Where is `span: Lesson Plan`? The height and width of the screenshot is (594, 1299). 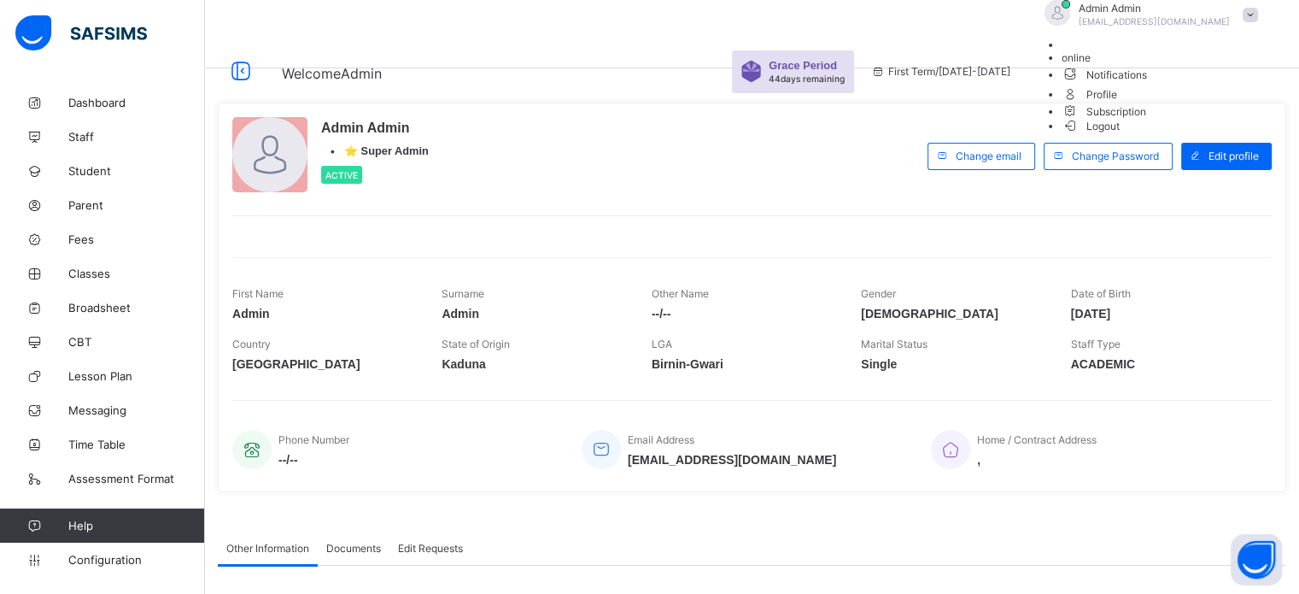 span: Lesson Plan is located at coordinates (137, 376).